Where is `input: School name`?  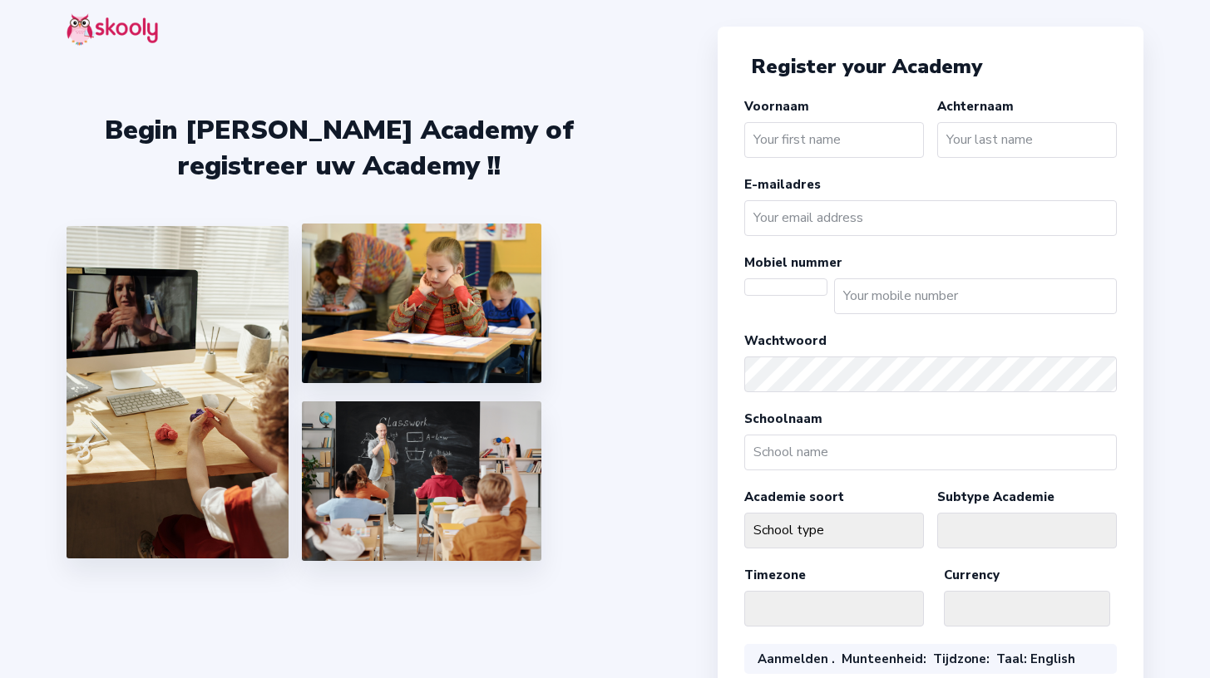 input: School name is located at coordinates (930, 452).